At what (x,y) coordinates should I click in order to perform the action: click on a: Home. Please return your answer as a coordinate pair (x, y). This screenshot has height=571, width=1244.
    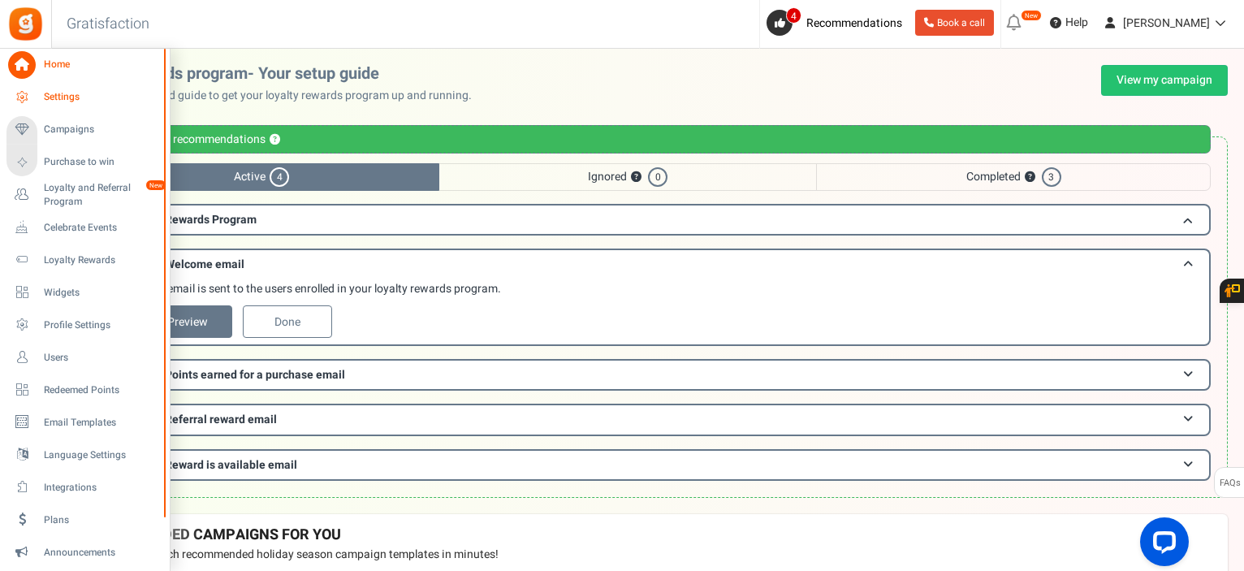
    Looking at the image, I should click on (84, 65).